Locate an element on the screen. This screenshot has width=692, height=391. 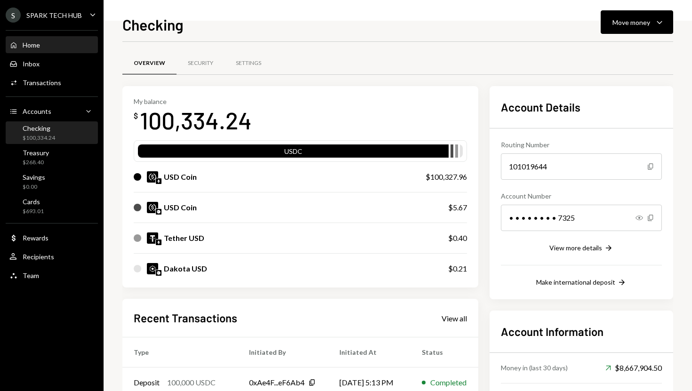
div: Home is located at coordinates (31, 45).